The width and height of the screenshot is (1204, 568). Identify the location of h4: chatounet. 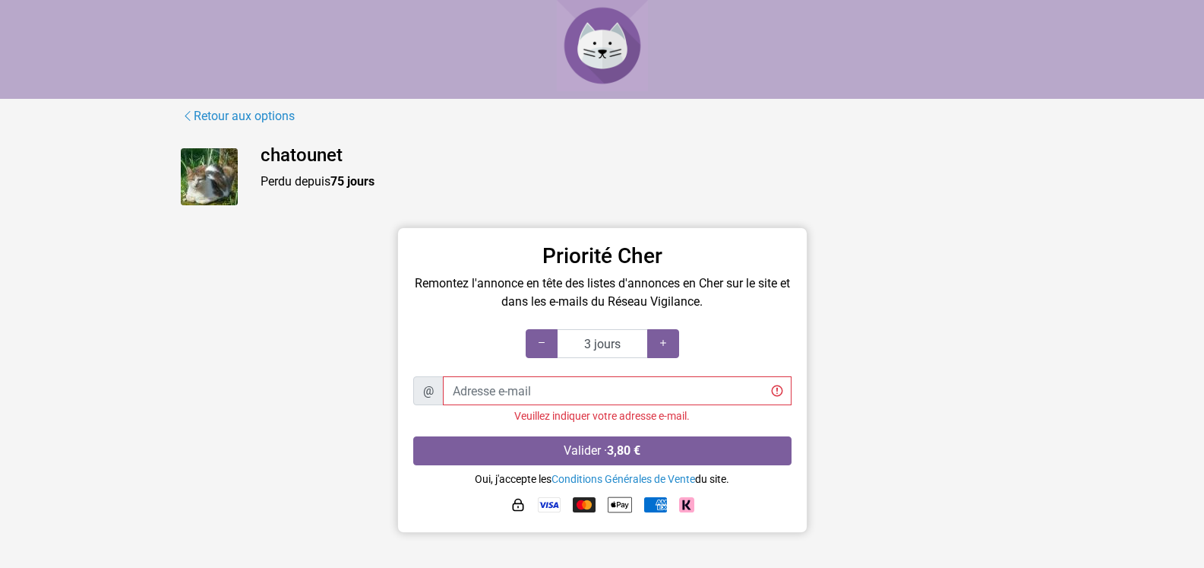
(642, 155).